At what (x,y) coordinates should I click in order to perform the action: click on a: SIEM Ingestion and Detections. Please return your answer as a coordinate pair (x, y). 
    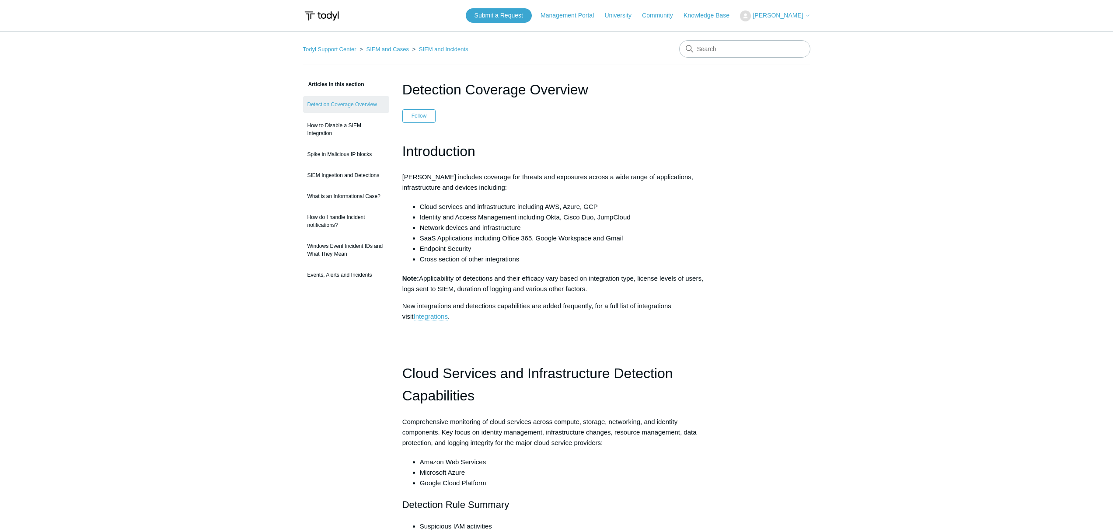
    Looking at the image, I should click on (346, 175).